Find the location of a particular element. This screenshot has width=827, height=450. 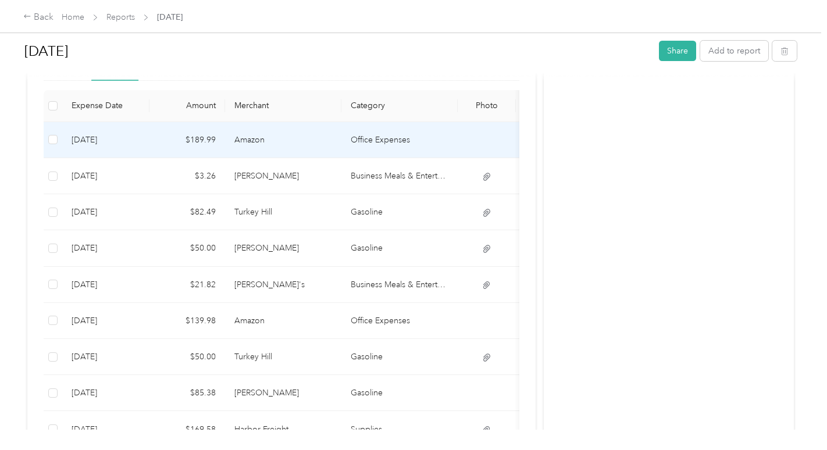

th: Amount is located at coordinates (187, 106).